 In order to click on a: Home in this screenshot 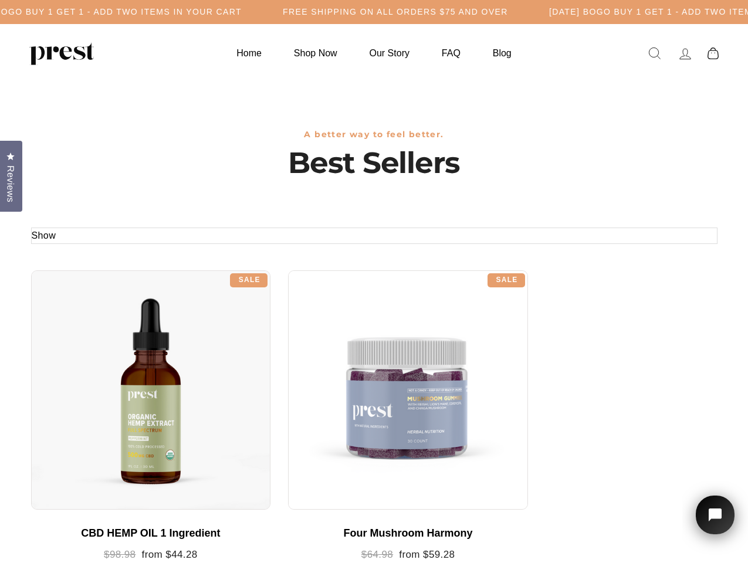, I will do `click(249, 53)`.